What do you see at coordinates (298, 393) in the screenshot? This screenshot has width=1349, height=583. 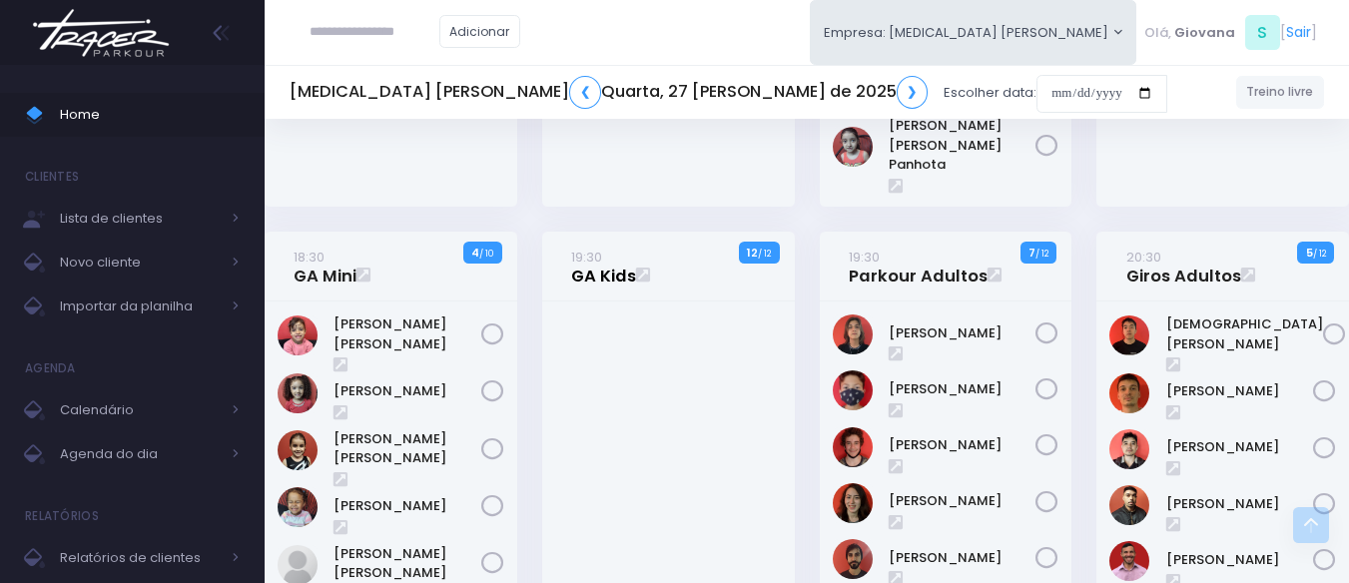 I see `img: Helena Pires de Queiroz Melo` at bounding box center [298, 393].